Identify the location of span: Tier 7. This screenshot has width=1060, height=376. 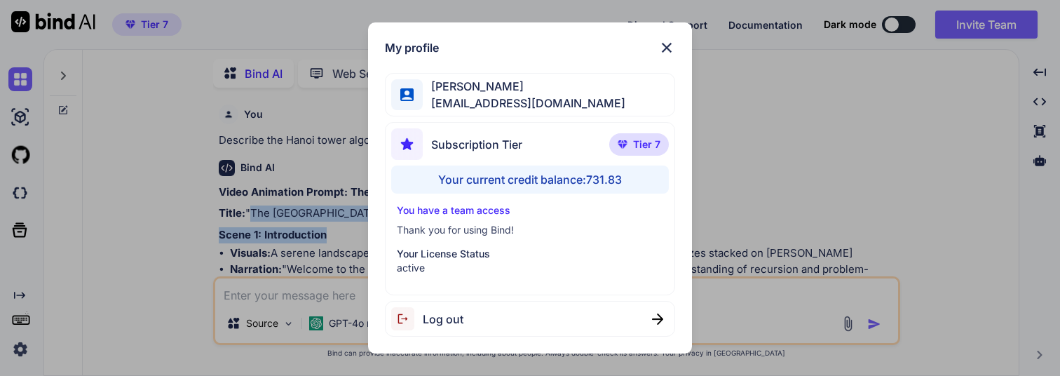
(647, 144).